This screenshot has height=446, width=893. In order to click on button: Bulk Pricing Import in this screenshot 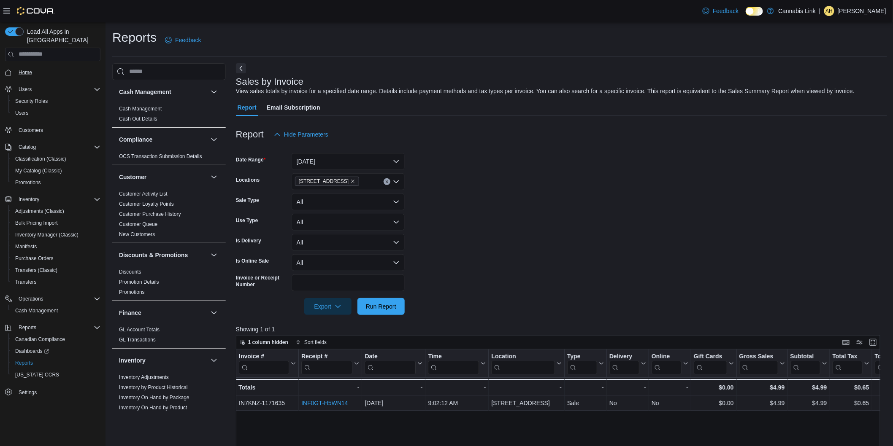, I will do `click(56, 223)`.